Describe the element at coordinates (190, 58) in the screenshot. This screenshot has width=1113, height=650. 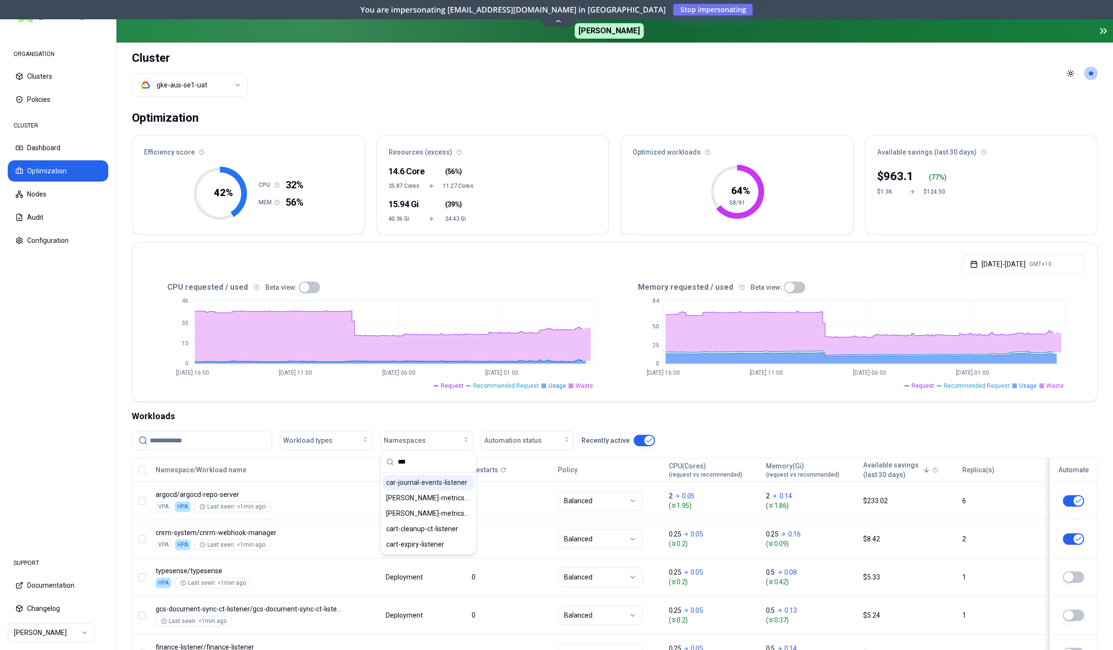
I see `h1: Cluster` at that location.